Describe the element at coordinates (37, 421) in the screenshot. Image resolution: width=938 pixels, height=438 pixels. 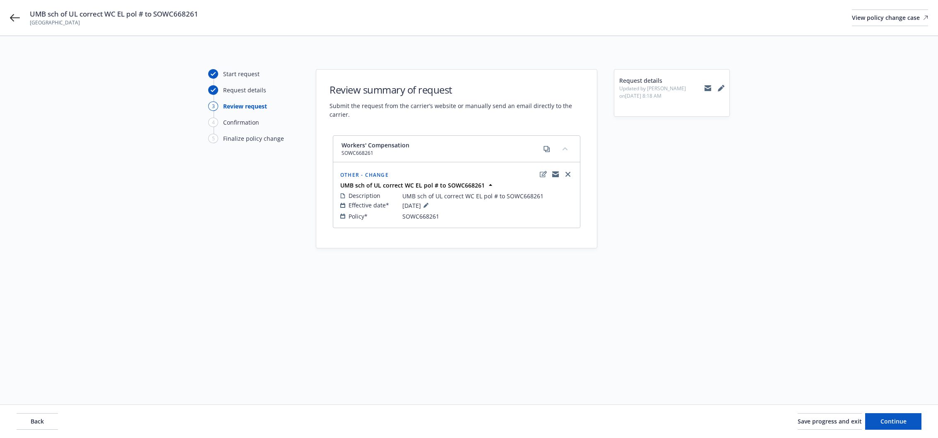
I see `button: Back` at that location.